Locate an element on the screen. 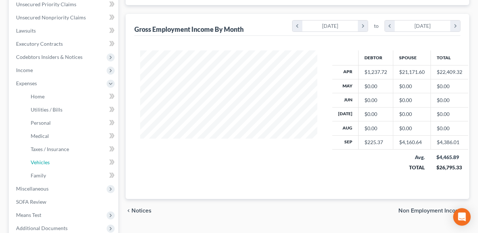  div: Avg. is located at coordinates (411, 157).